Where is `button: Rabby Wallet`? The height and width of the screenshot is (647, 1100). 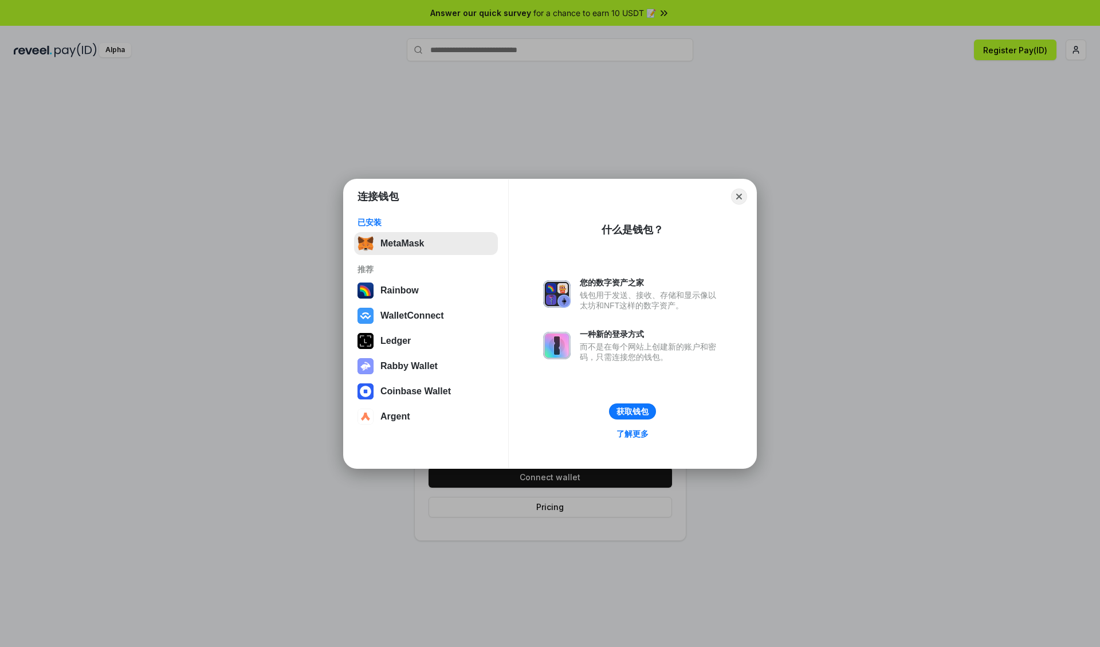
button: Rabby Wallet is located at coordinates (426, 366).